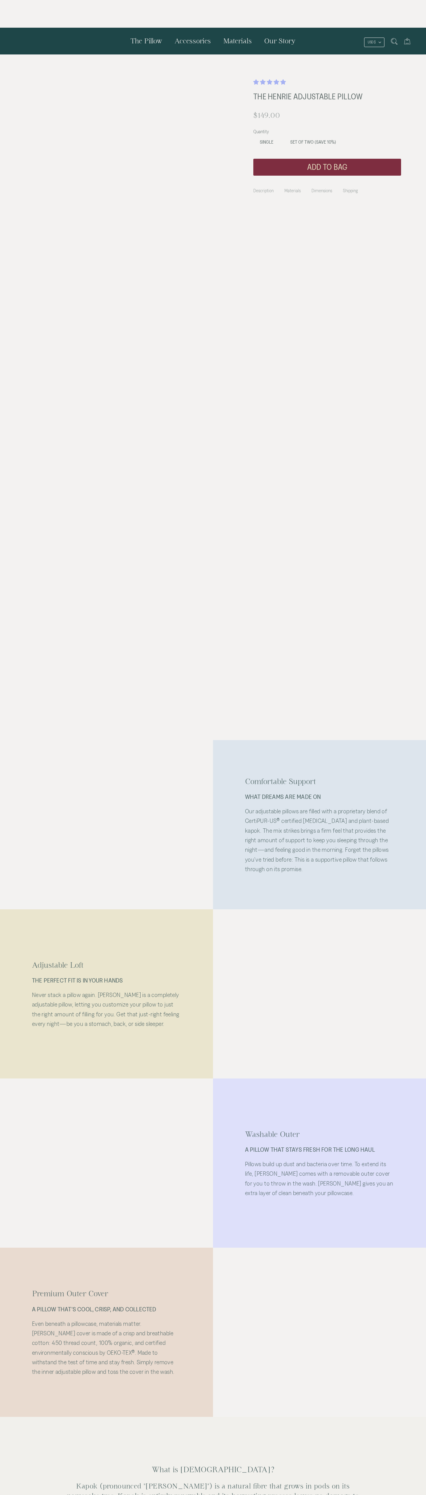 The height and width of the screenshot is (1495, 426). What do you see at coordinates (146, 41) in the screenshot?
I see `span: The Pillow` at bounding box center [146, 41].